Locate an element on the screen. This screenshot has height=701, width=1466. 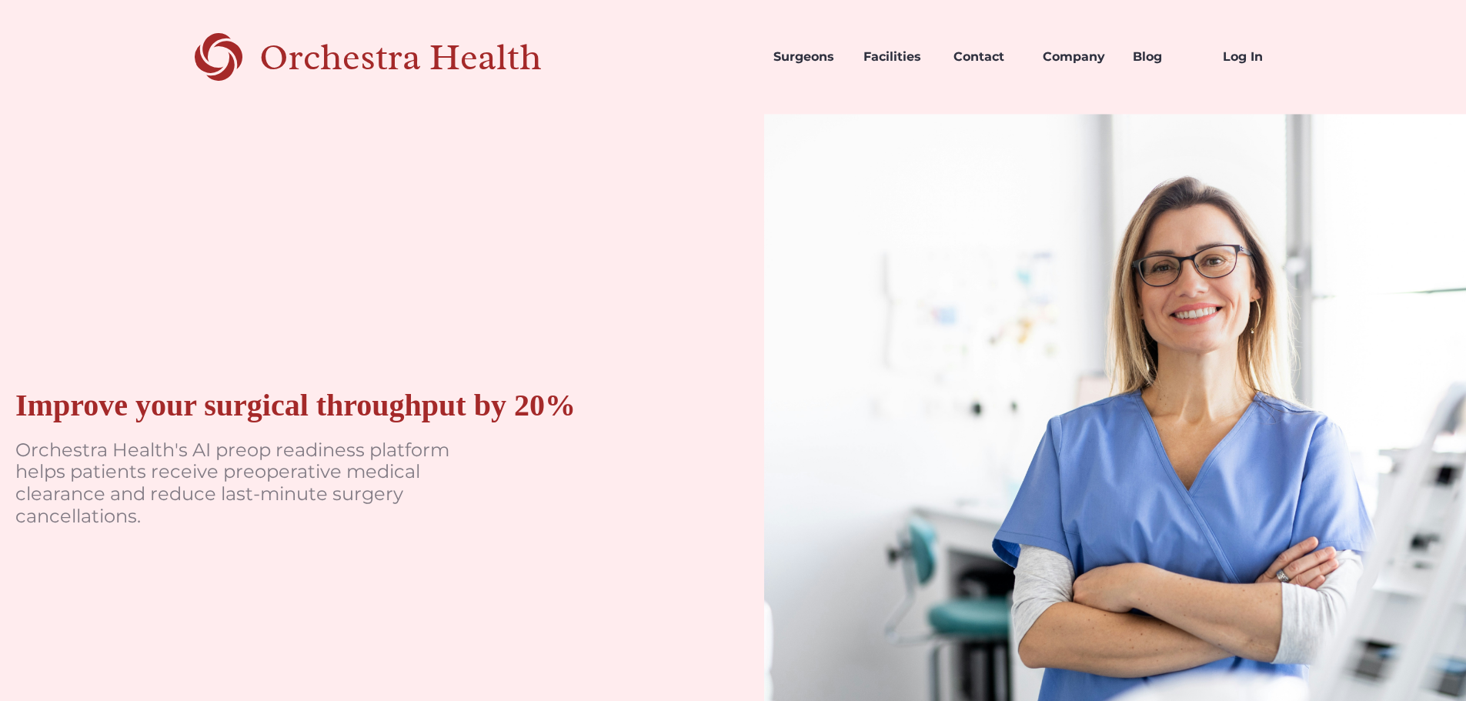
a: Log In is located at coordinates (1255, 57).